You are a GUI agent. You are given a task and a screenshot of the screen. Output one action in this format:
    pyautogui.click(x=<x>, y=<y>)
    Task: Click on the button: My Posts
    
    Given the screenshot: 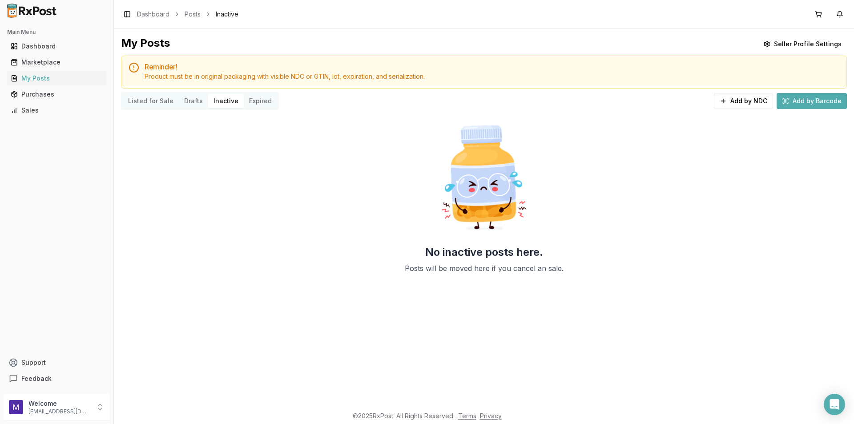 What is the action you would take?
    pyautogui.click(x=56, y=78)
    